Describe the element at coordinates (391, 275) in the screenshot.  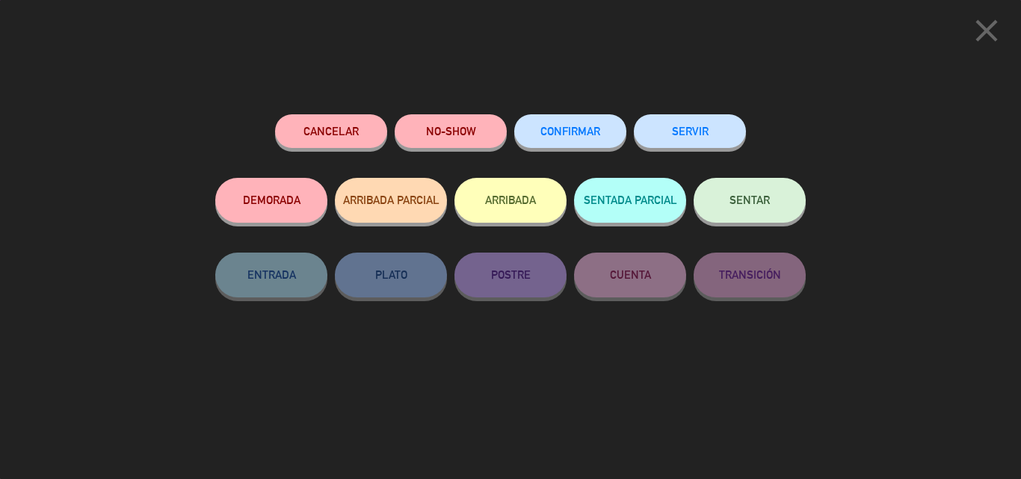
I see `button: PLATO` at that location.